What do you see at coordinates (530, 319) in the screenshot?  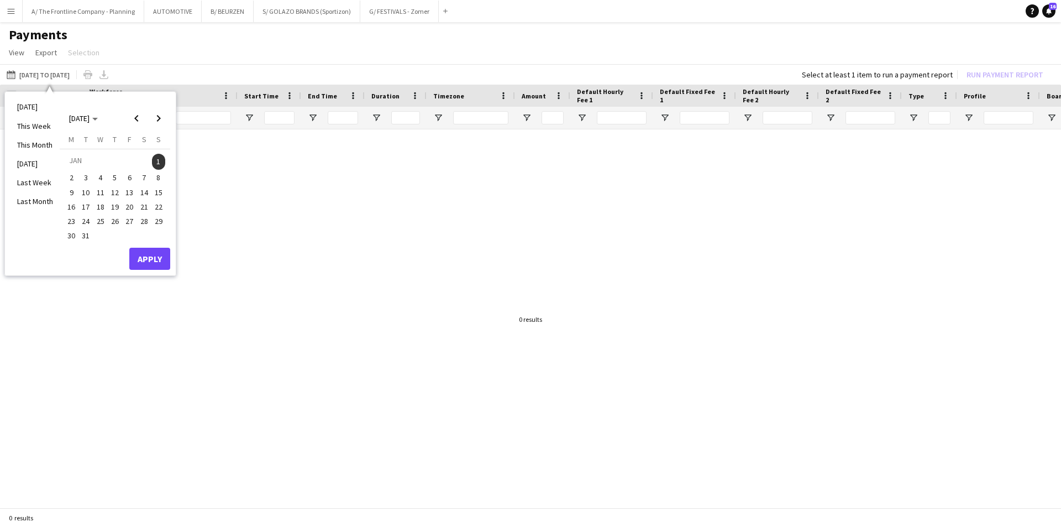 I see `div: 0 results` at bounding box center [530, 319].